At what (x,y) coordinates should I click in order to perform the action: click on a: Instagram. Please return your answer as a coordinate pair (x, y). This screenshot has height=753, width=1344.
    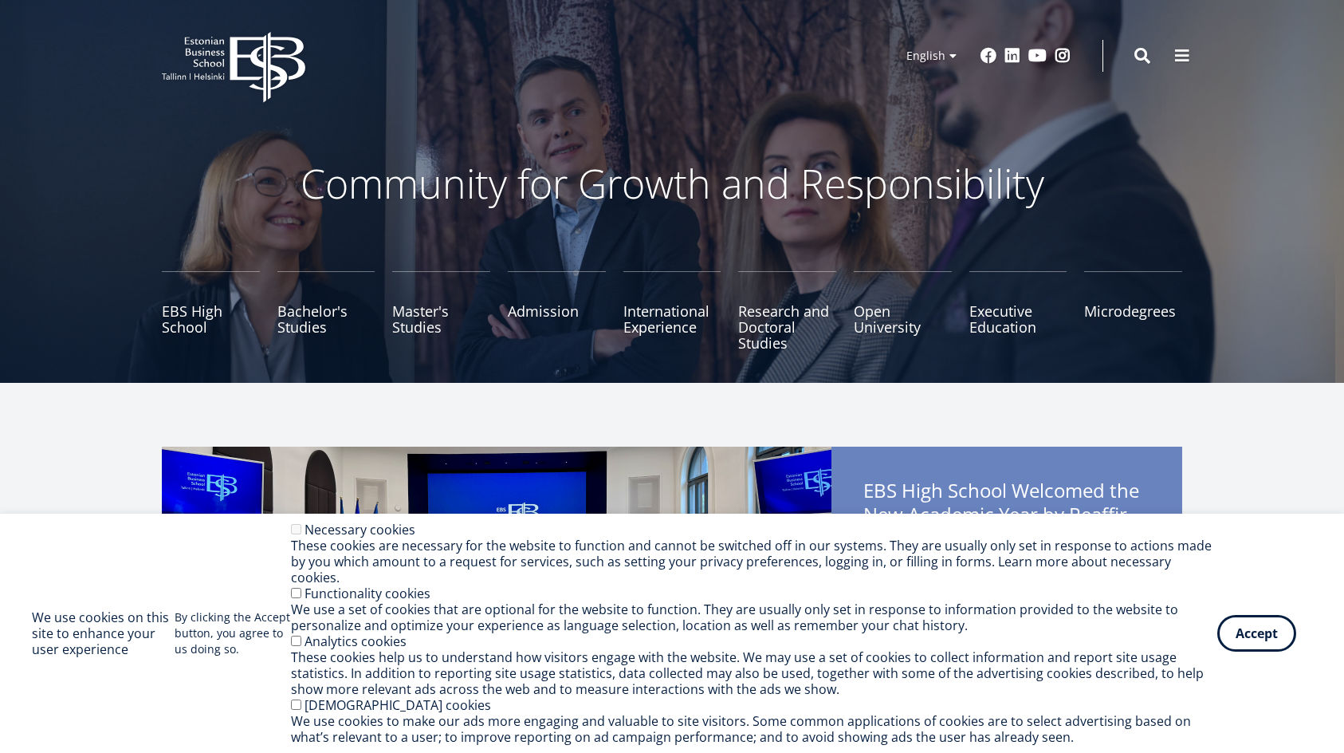
    Looking at the image, I should click on (1063, 56).